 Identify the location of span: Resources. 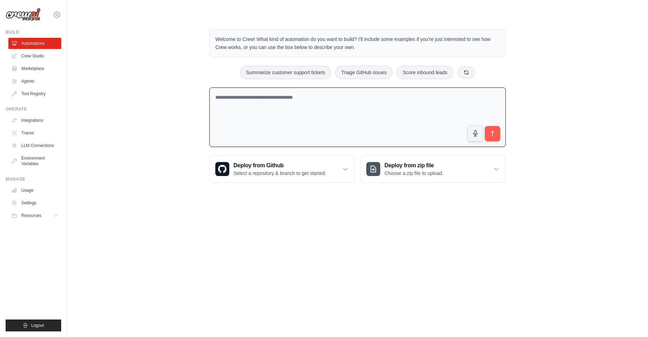
(31, 215).